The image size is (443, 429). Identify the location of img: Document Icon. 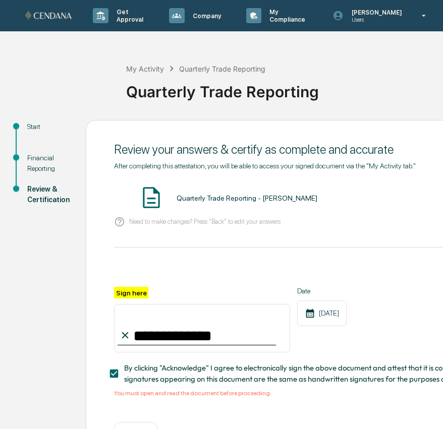
(151, 198).